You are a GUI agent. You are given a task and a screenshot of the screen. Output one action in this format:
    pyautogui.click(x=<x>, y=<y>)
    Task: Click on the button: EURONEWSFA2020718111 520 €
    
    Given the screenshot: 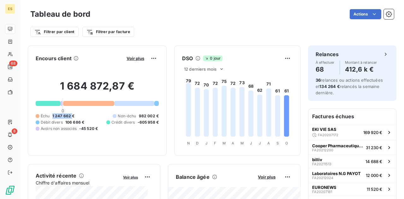 What is the action you would take?
    pyautogui.click(x=352, y=189)
    